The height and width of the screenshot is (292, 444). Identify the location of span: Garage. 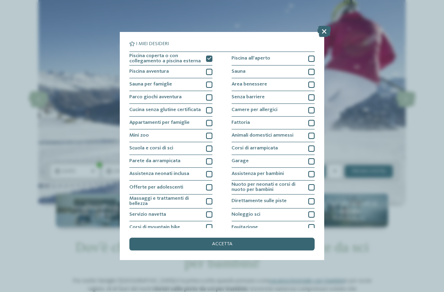
(240, 161).